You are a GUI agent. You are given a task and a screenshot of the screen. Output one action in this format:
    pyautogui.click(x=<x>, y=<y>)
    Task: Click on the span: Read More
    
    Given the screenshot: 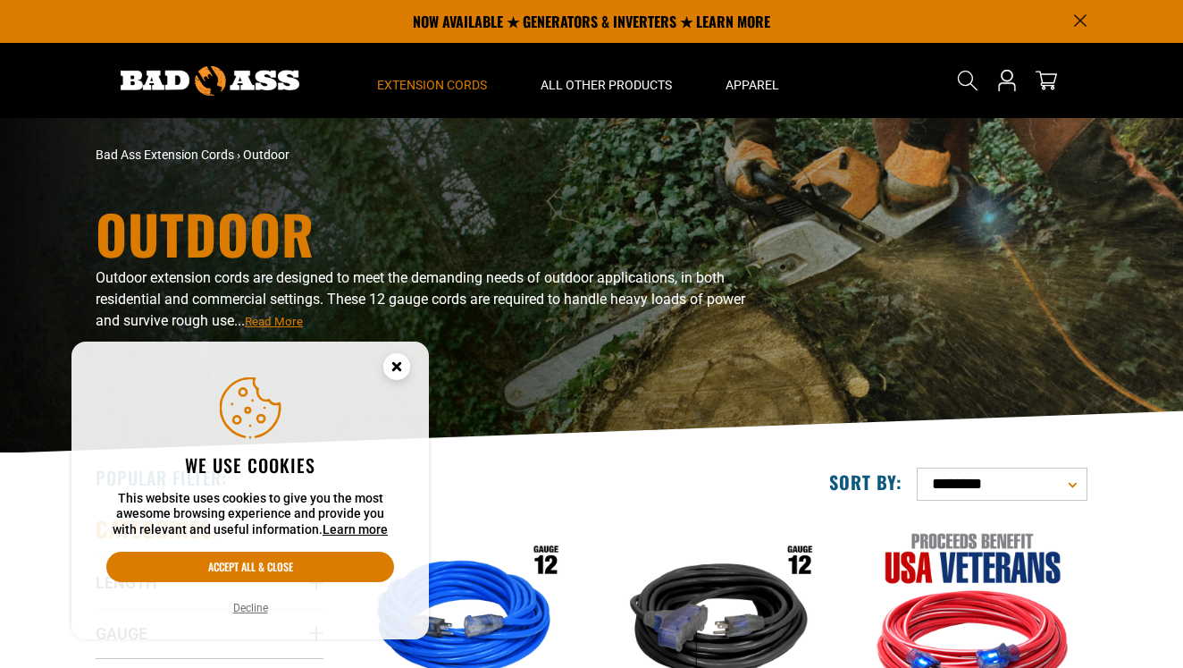 What is the action you would take?
    pyautogui.click(x=273, y=321)
    